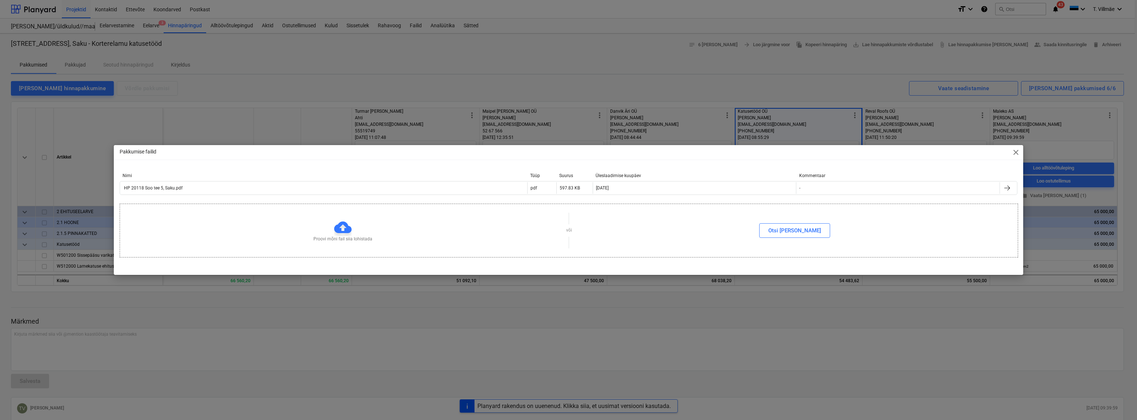 The width and height of the screenshot is (1137, 420). Describe the element at coordinates (570, 188) in the screenshot. I see `div: 597.83 KB` at that location.